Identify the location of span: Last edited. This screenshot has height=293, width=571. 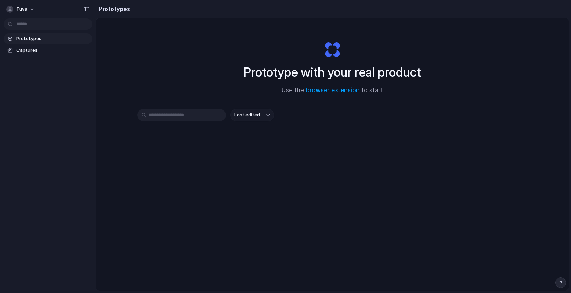
(247, 115).